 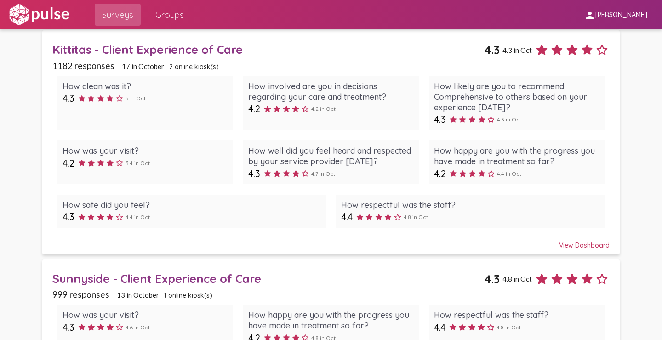 What do you see at coordinates (331, 142) in the screenshot?
I see `a: Kittitas - Client Experience of Care4.34.3 in Oct1182 responses17 in October2 online kiosk(s)How ...` at bounding box center [331, 142].